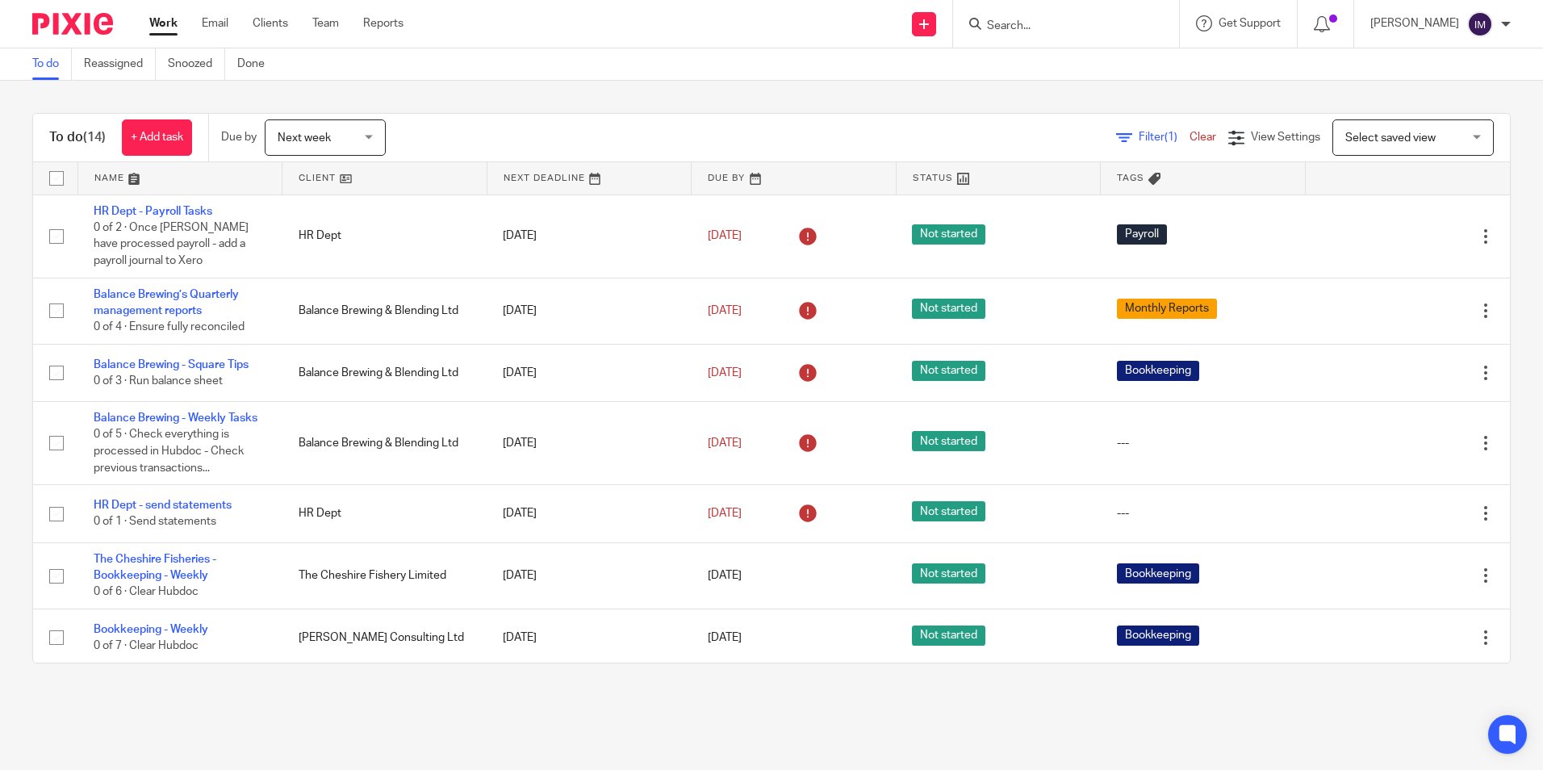 The width and height of the screenshot is (1543, 770). I want to click on img: svg%3E, so click(1480, 24).